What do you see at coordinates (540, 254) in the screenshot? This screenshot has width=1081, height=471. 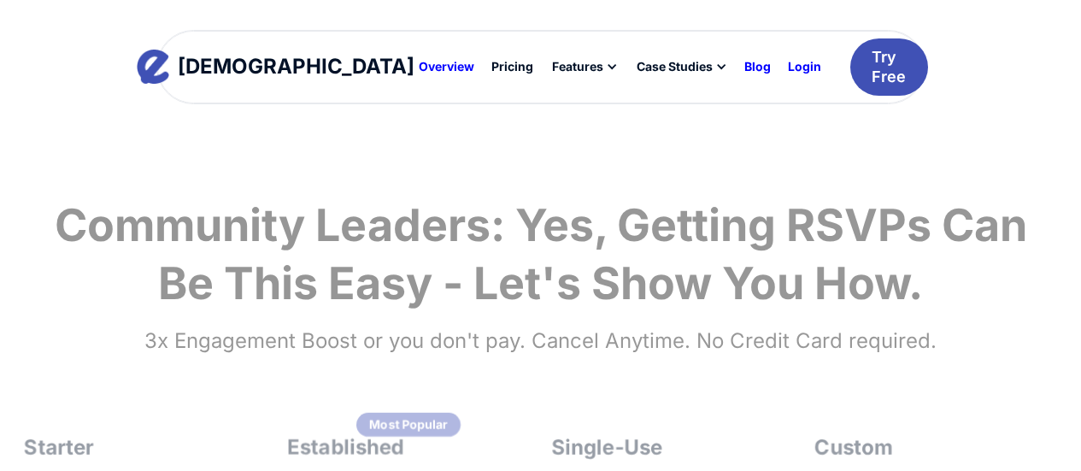 I see `h1: Community Leaders: Yes, Getting RSVPs Can Be This Easy - Let's Show You How.` at bounding box center [540, 254].